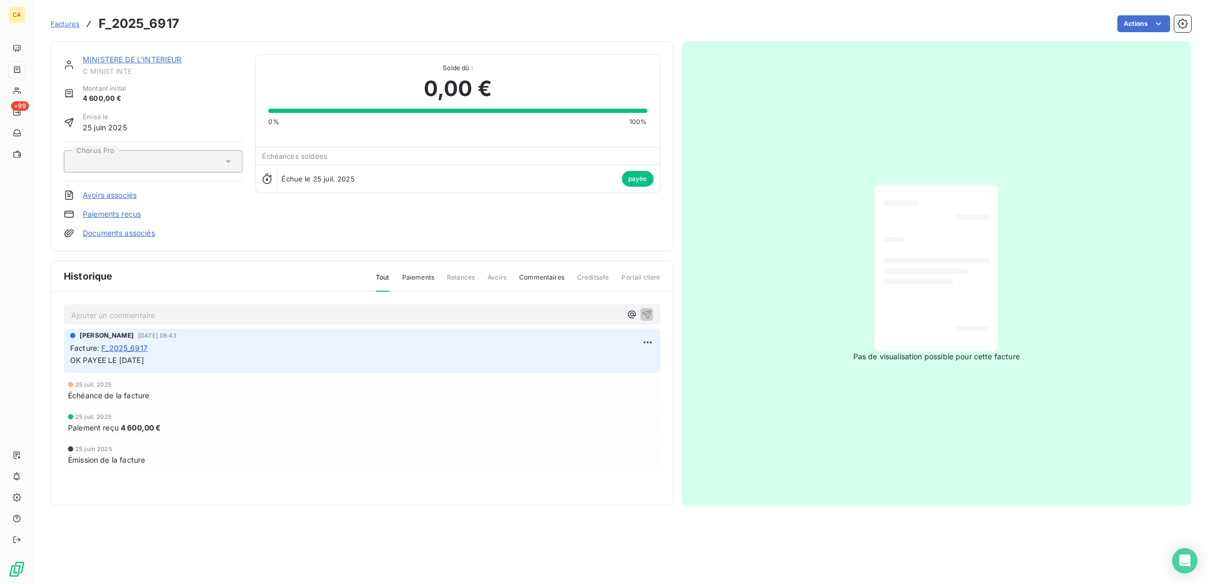 Image resolution: width=1208 pixels, height=584 pixels. Describe the element at coordinates (93, 427) in the screenshot. I see `span: Paiement reçu` at that location.